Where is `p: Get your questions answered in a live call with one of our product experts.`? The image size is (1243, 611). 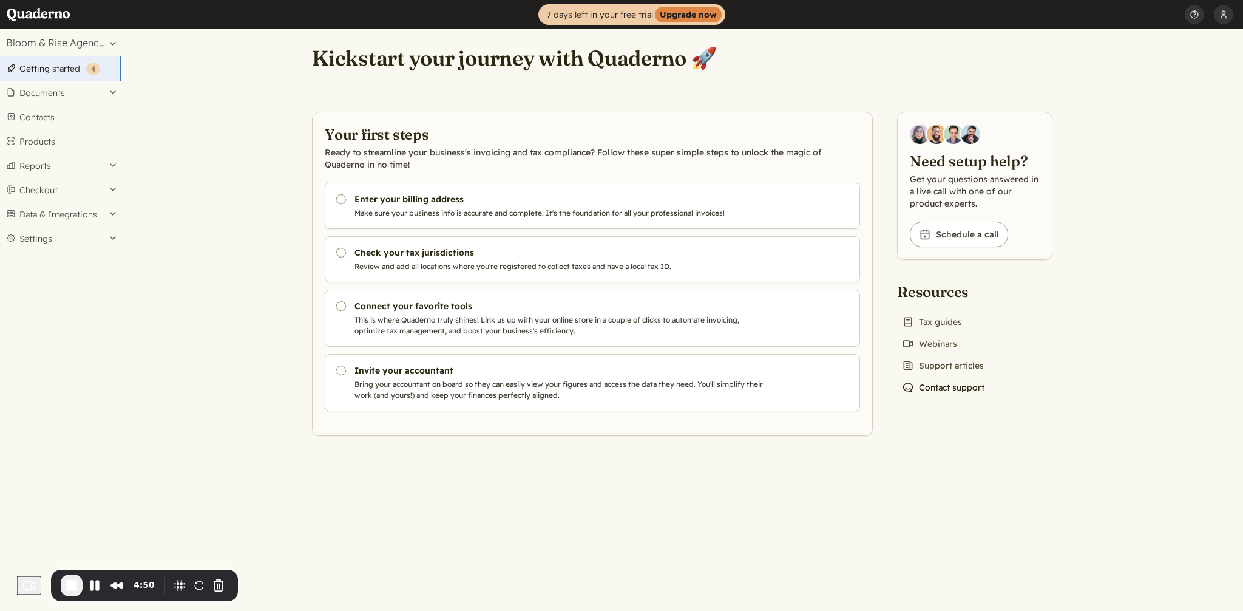
p: Get your questions answered in a live call with one of our product experts. is located at coordinates (975, 191).